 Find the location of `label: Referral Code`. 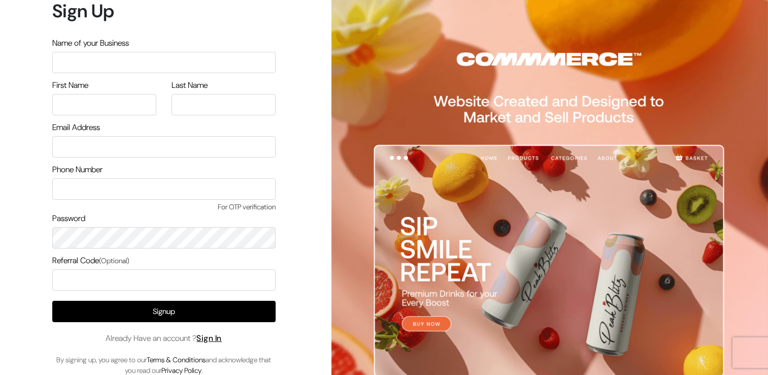

label: Referral Code is located at coordinates (91, 260).